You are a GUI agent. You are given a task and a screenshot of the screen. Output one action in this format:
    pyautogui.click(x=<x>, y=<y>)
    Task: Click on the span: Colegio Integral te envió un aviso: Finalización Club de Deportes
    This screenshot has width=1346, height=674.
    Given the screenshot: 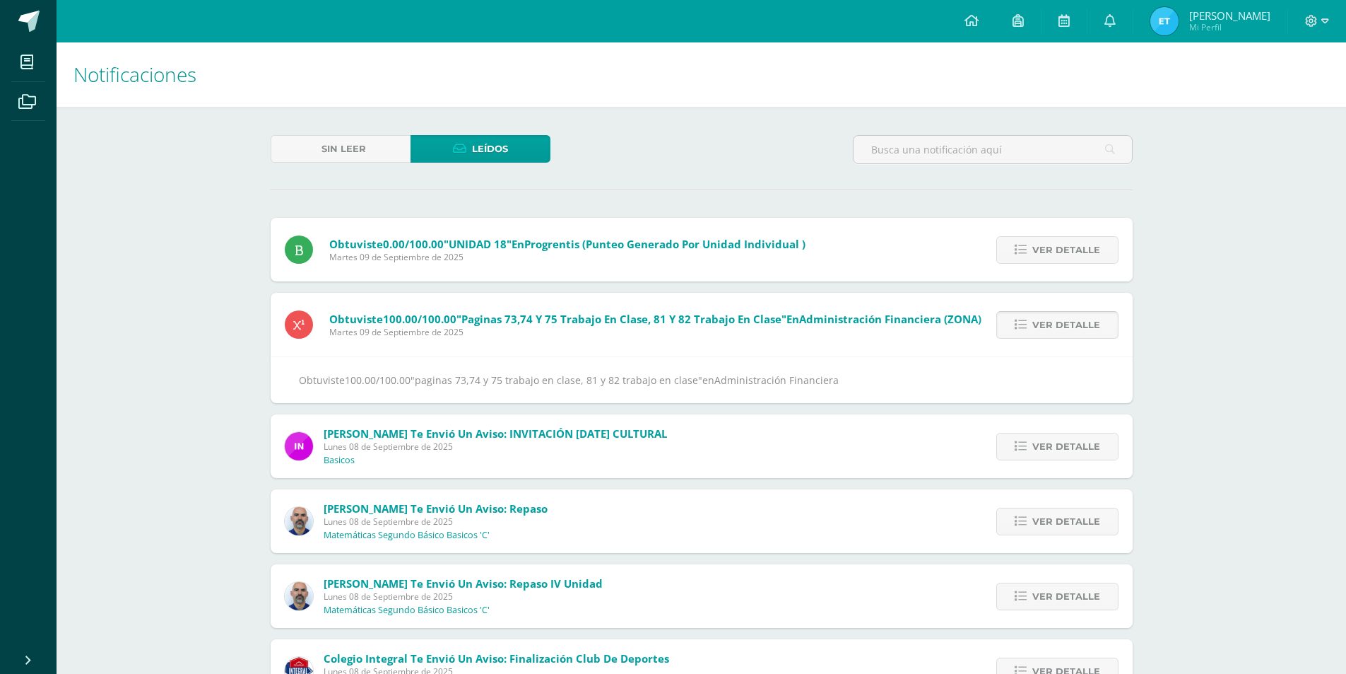 What is the action you would take?
    pyautogui.click(x=496, y=658)
    